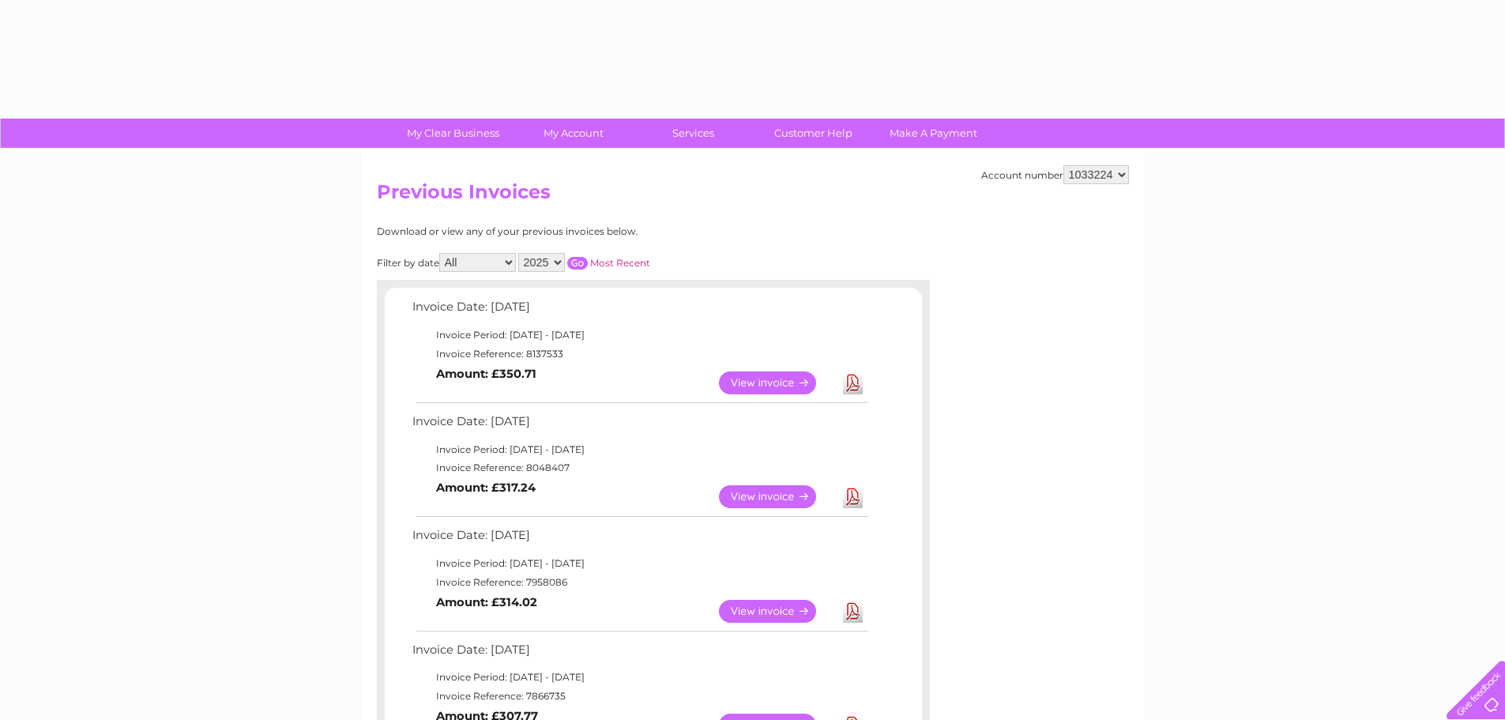 Image resolution: width=1505 pixels, height=720 pixels. What do you see at coordinates (639, 696) in the screenshot?
I see `td: Invoice Reference: 7866735` at bounding box center [639, 696].